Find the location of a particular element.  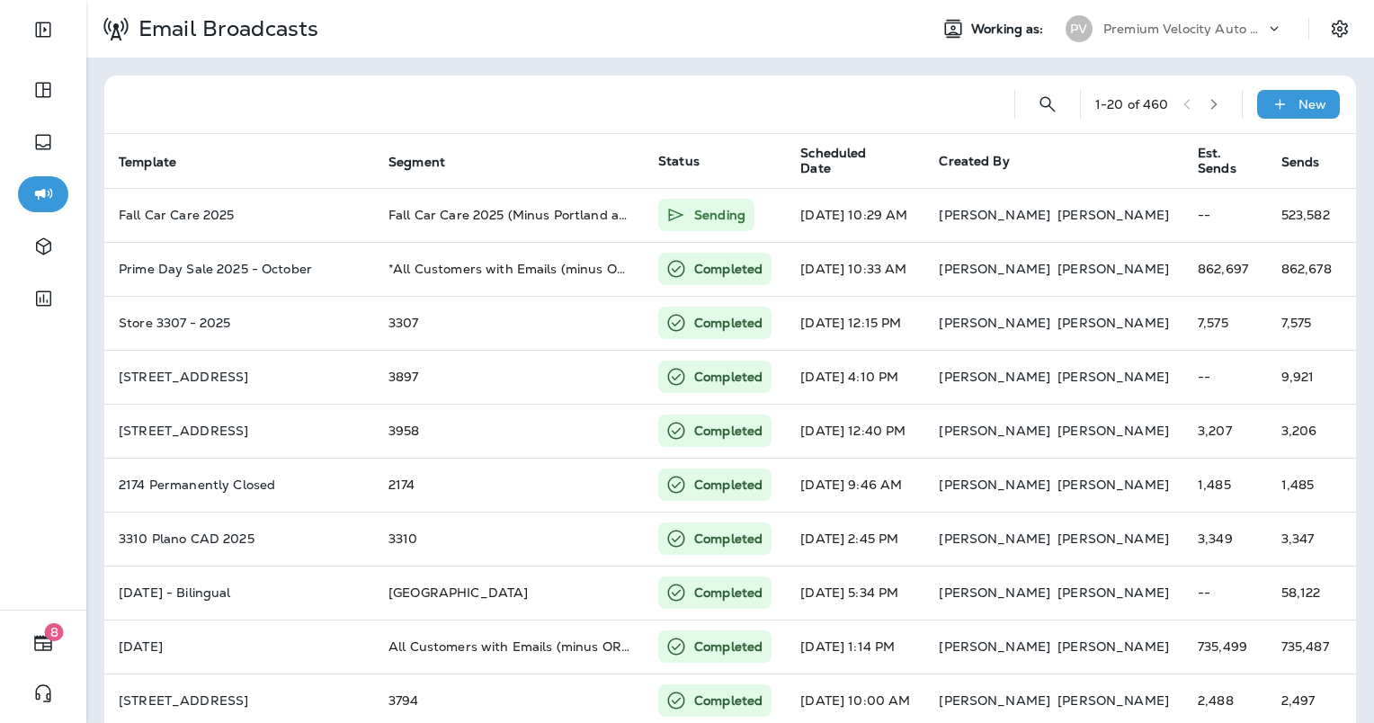

td: 3,347 is located at coordinates (1309, 539).